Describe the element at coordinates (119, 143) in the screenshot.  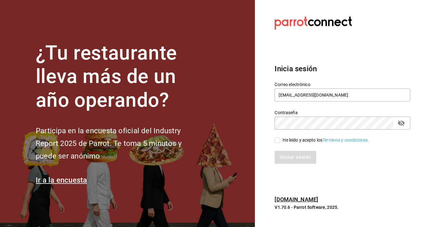
I see `h2: Participa en la encuesta oficial del Industry Report 2025 de Parrot. Te toma 5 minutos y puede se...` at that location.